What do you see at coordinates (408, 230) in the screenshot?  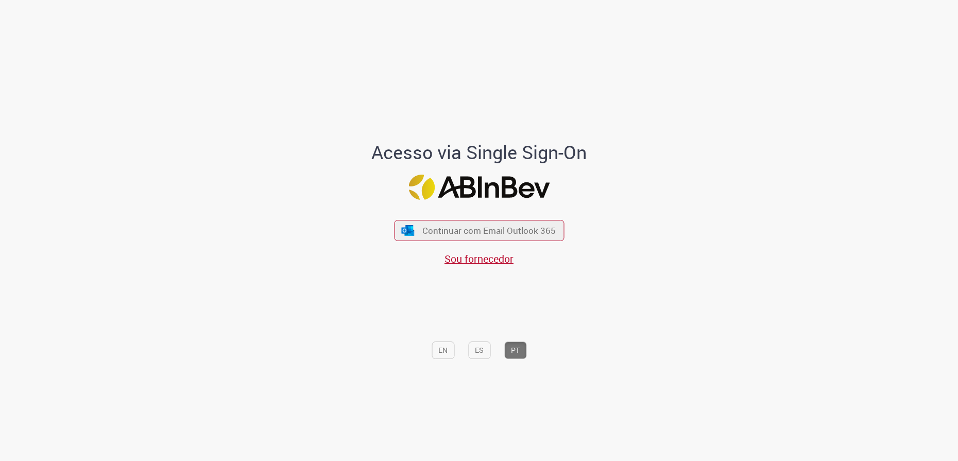 I see `img: ícone Azure/Microsoft 360` at bounding box center [408, 230].